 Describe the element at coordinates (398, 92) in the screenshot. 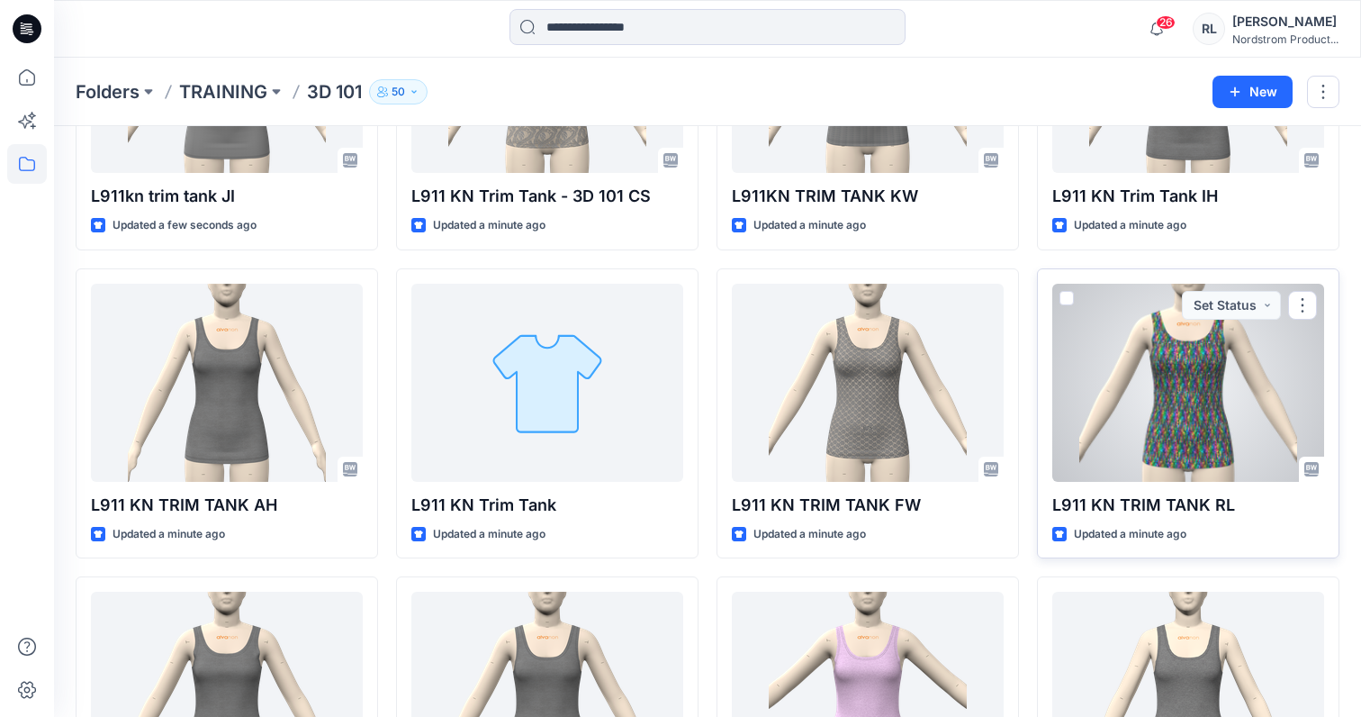

I see `p: 50` at that location.